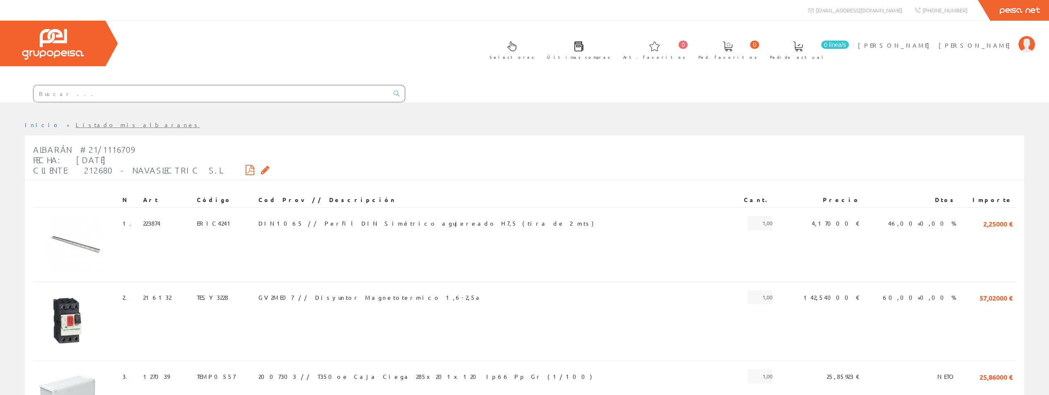 The height and width of the screenshot is (395, 1049). I want to click on th: Código, so click(224, 200).